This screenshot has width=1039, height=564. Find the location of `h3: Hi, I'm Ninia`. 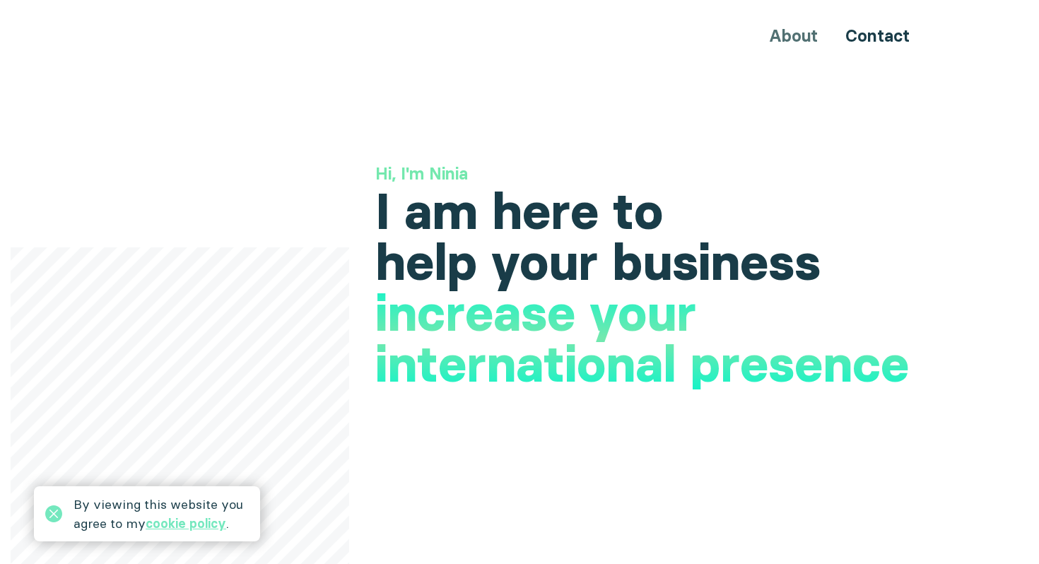

h3: Hi, I'm Ninia is located at coordinates (654, 174).